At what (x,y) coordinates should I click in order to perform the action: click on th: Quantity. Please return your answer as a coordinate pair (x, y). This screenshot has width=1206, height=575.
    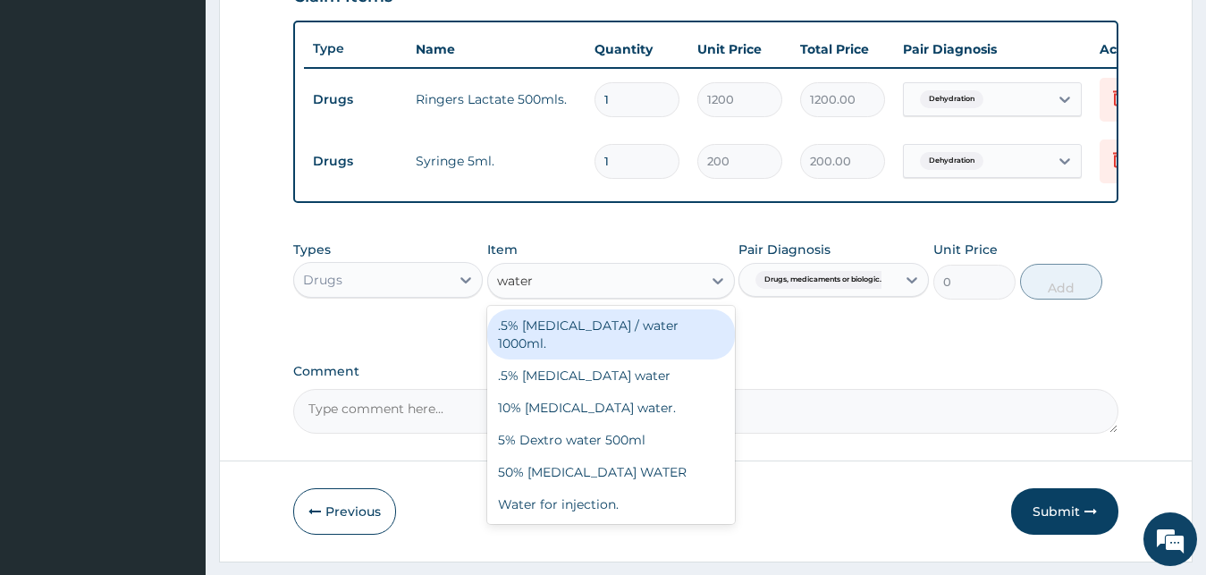
    Looking at the image, I should click on (637, 49).